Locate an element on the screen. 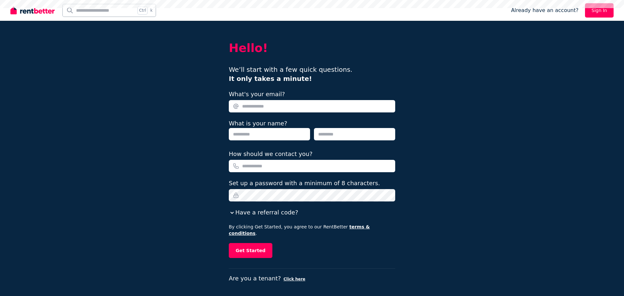 The width and height of the screenshot is (624, 296). label: Set up a password with a minimum of 8 characters. is located at coordinates (304, 183).